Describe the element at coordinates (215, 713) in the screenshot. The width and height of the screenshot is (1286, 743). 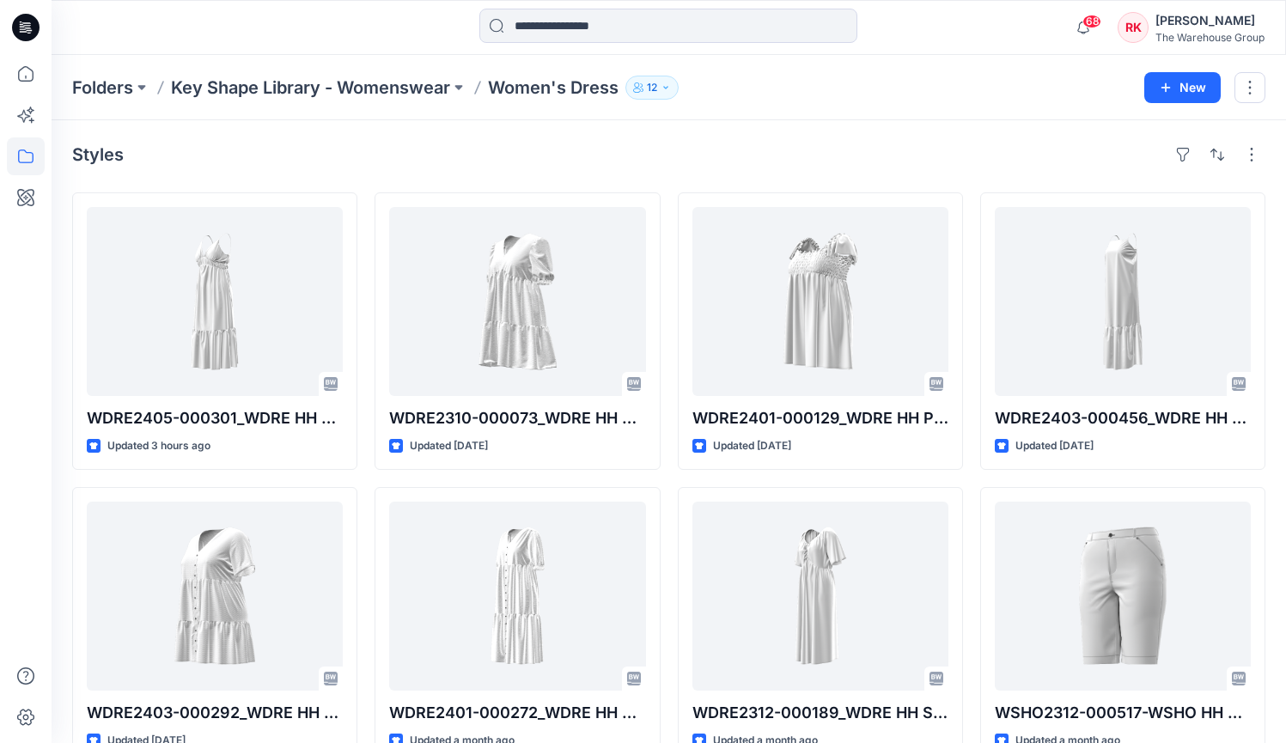
I see `p: WDRE2403-000292_WDRE HH PS BTN THRU MINI` at that location.